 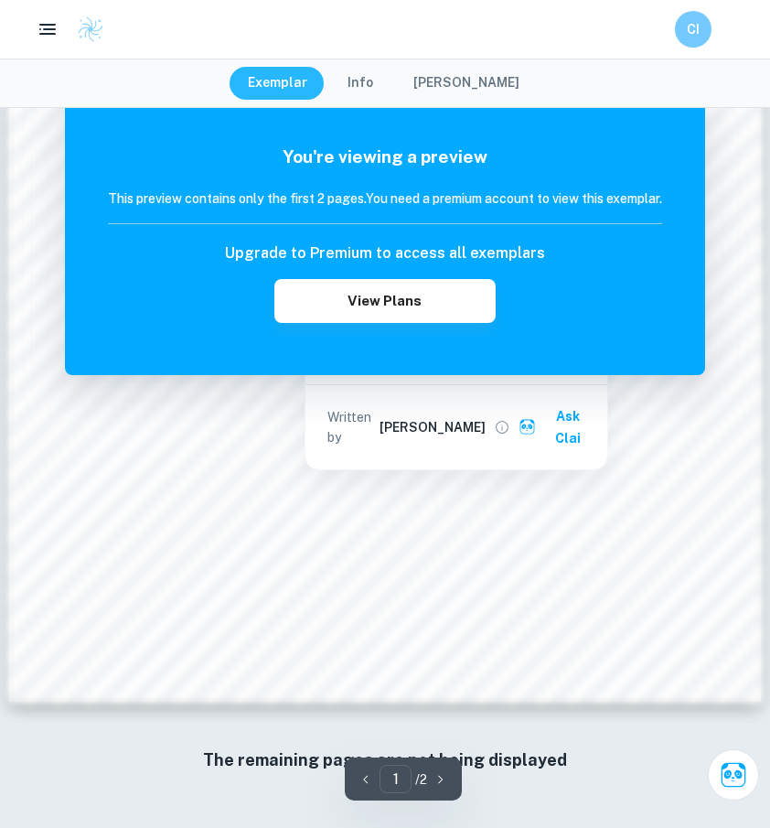 I want to click on h6: The remaining pages are not being displayed, so click(x=385, y=760).